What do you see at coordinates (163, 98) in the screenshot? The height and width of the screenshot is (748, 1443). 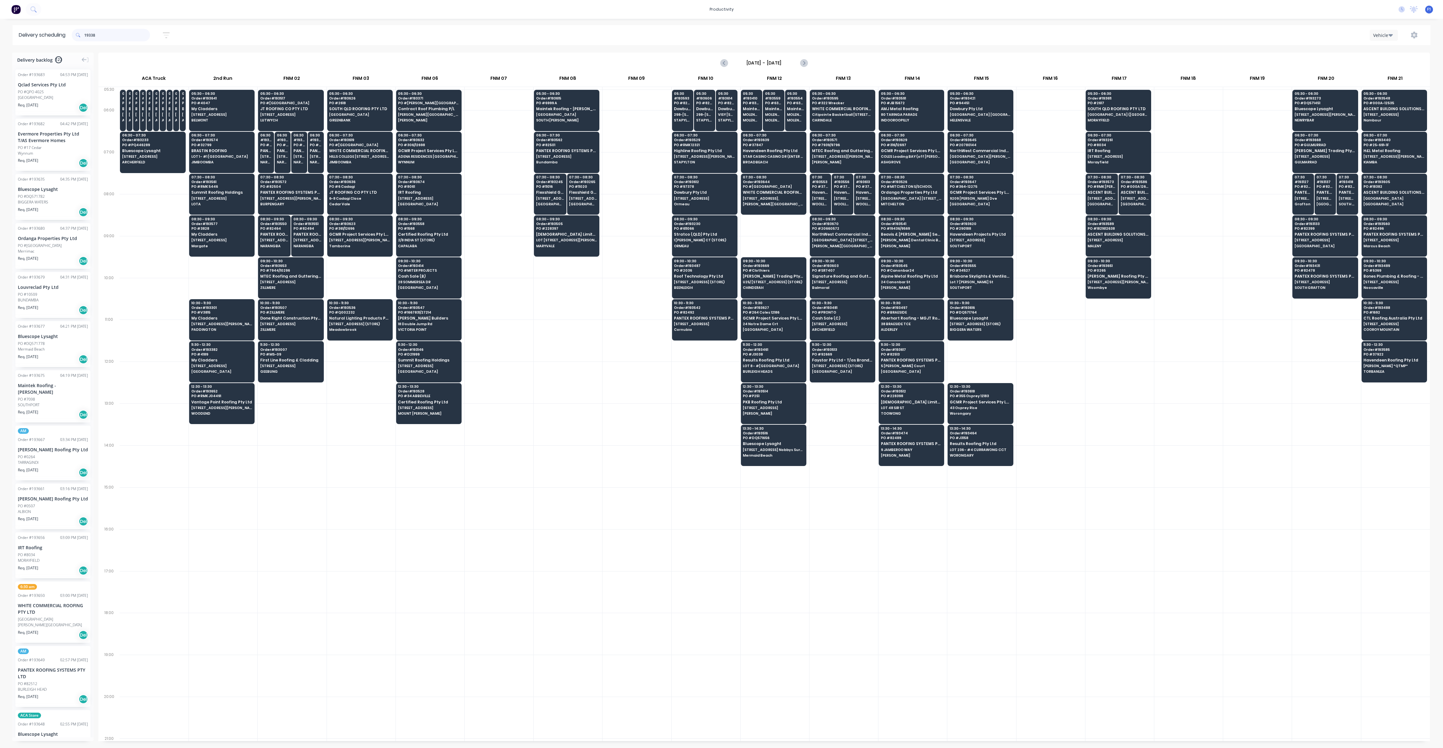 I see `span: # 193601` at bounding box center [163, 98].